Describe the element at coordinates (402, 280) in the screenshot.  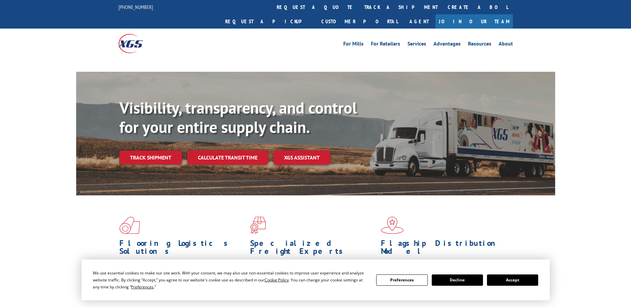
I see `button: Preferences` at that location.